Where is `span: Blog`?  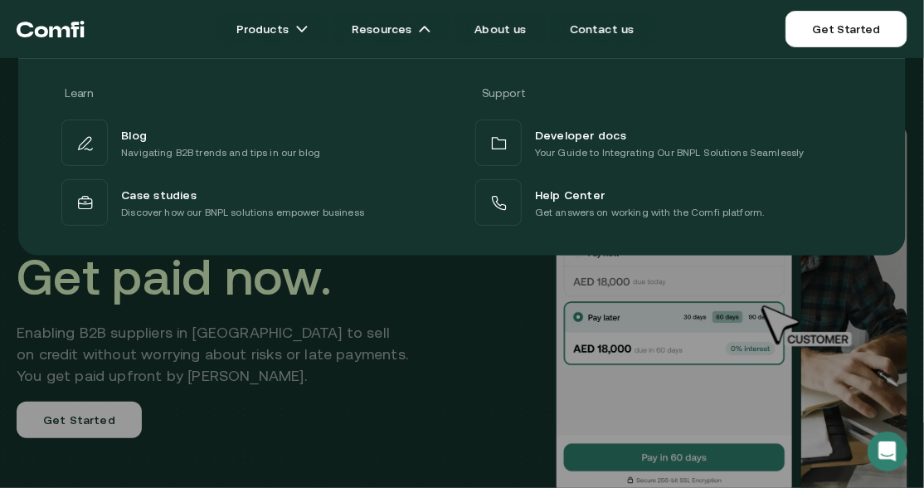
span: Blog is located at coordinates (134, 134).